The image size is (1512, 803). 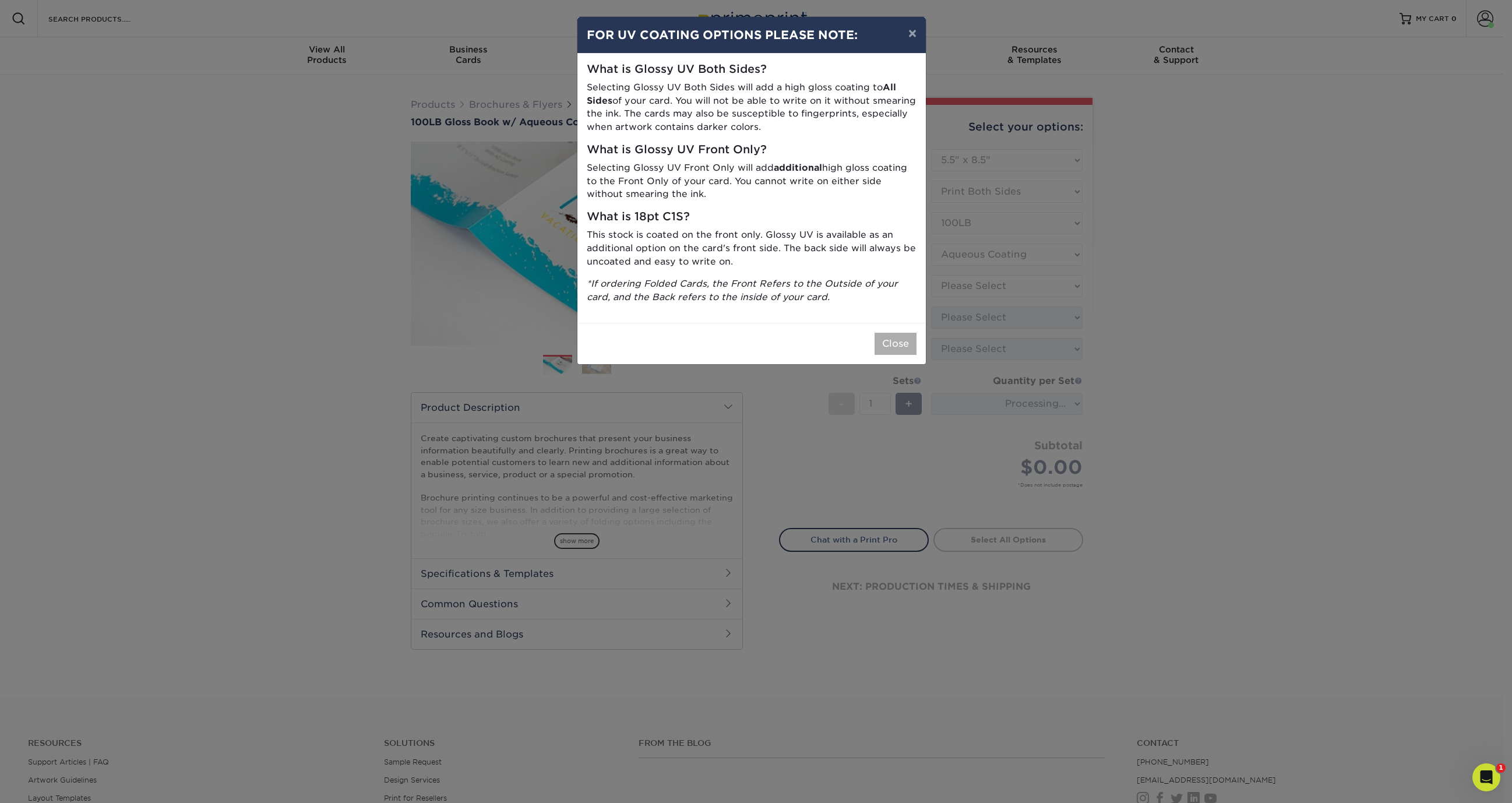 I want to click on button: Close, so click(x=895, y=344).